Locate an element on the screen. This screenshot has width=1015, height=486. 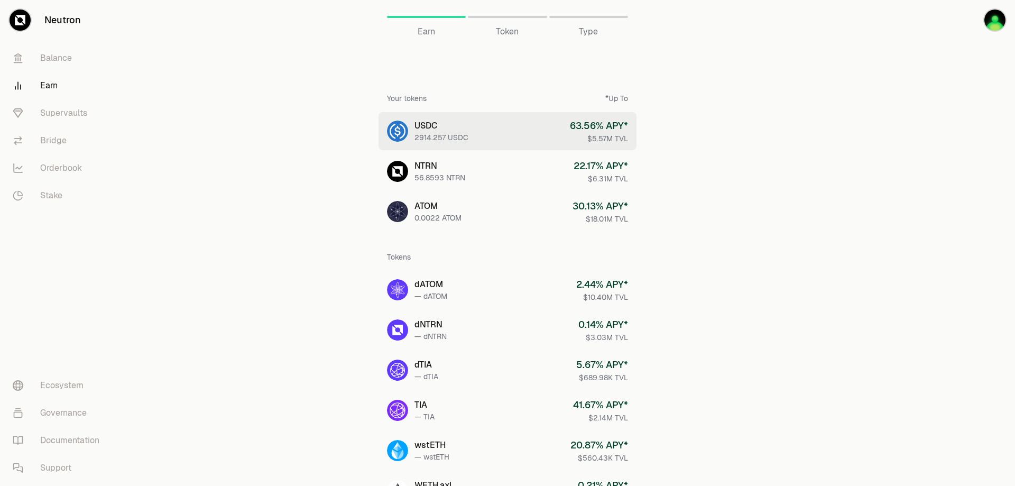
div: 30.13 % APY* is located at coordinates (600, 206).